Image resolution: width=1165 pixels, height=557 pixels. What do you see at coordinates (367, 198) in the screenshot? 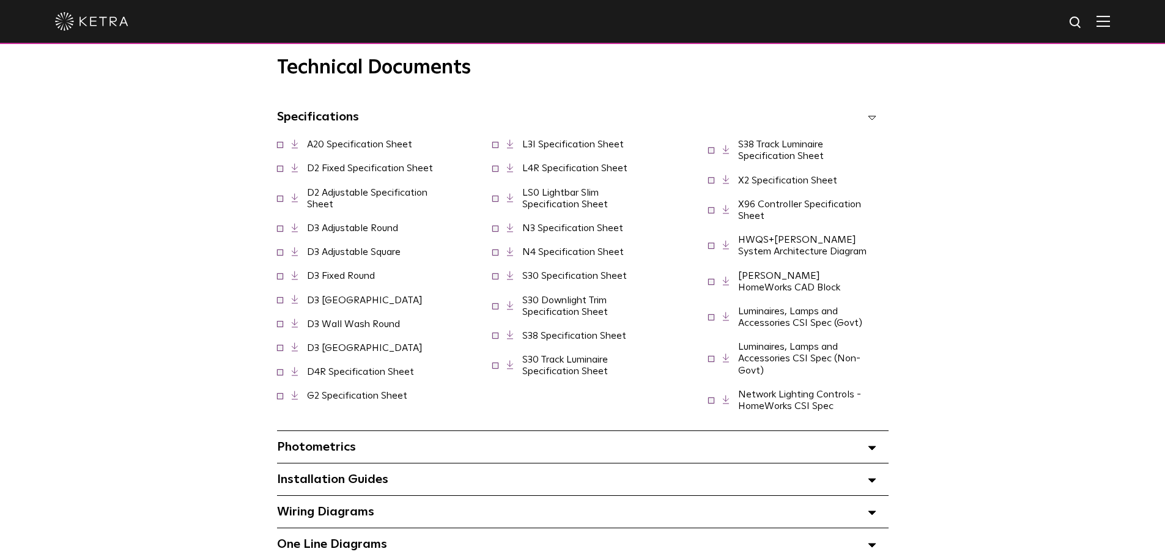
I see `a: D2 Adjustable Specification Sheet` at bounding box center [367, 198].